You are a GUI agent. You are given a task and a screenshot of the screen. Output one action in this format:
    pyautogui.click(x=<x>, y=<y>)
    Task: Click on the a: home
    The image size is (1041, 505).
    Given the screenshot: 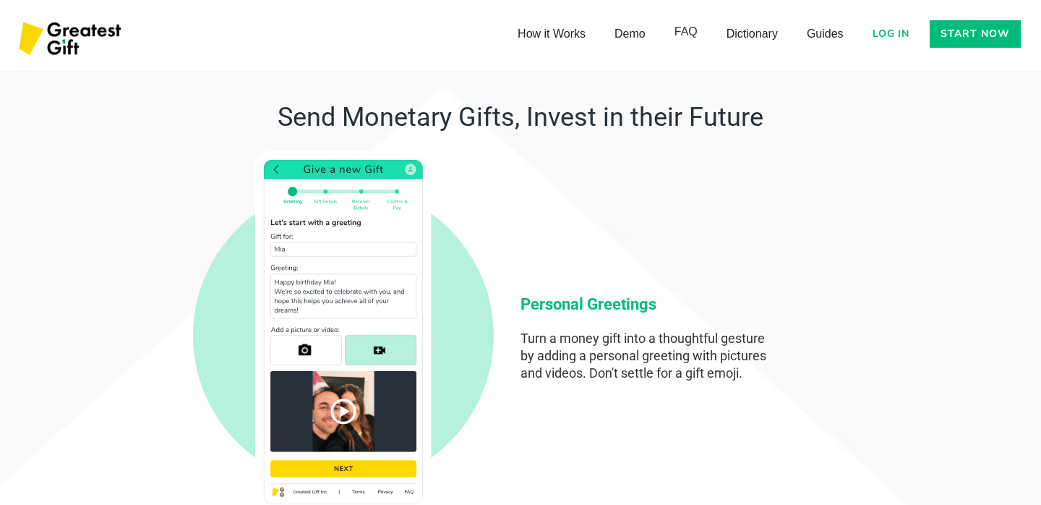 What is the action you would take?
    pyautogui.click(x=72, y=40)
    